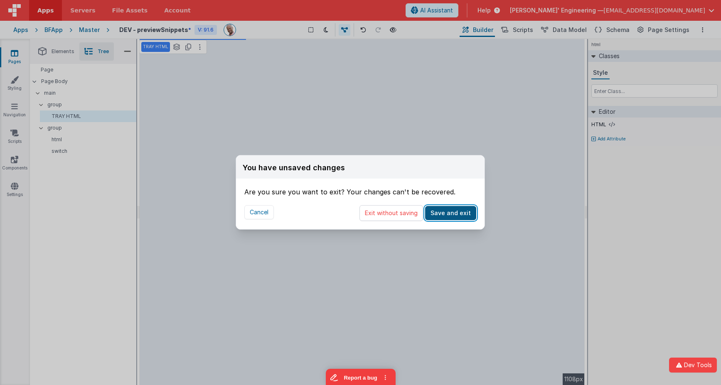 Image resolution: width=721 pixels, height=385 pixels. I want to click on button: Dev Tools, so click(693, 365).